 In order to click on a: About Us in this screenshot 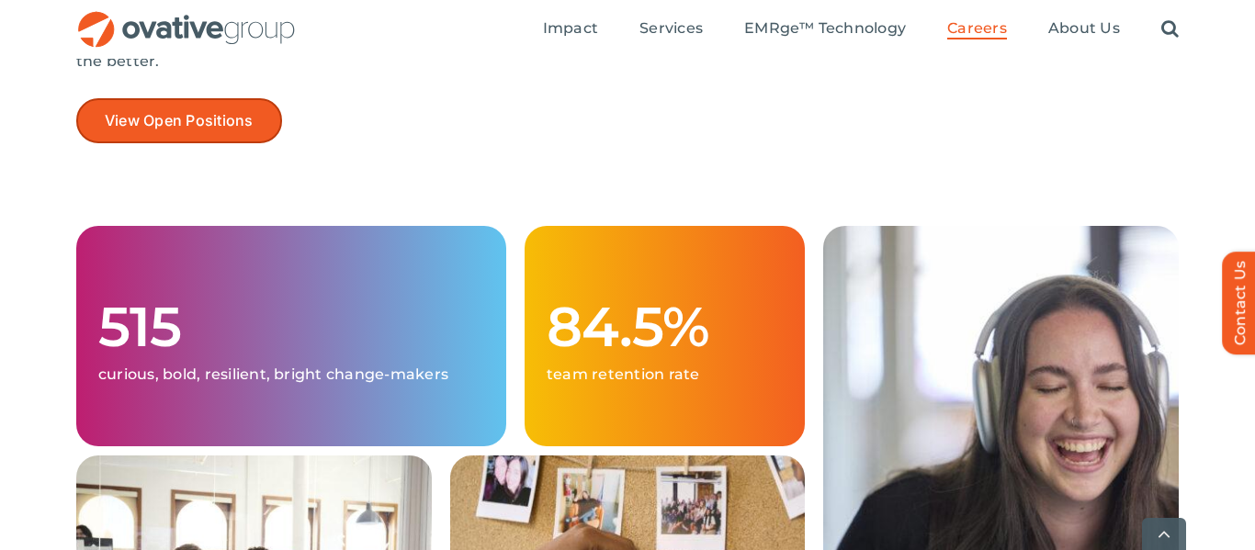, I will do `click(1084, 29)`.